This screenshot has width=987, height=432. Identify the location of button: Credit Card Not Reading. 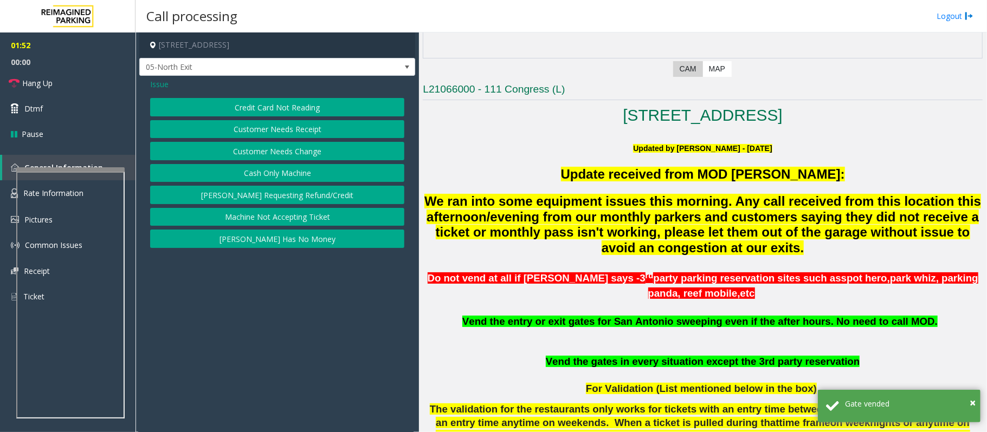
(277, 107).